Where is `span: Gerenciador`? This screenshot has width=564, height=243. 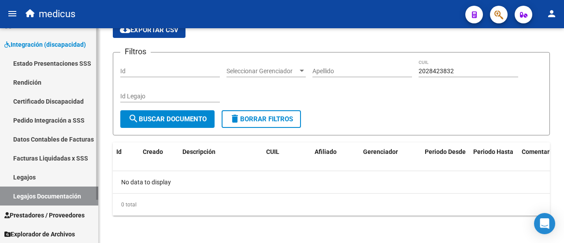
span: Gerenciador is located at coordinates (380, 151).